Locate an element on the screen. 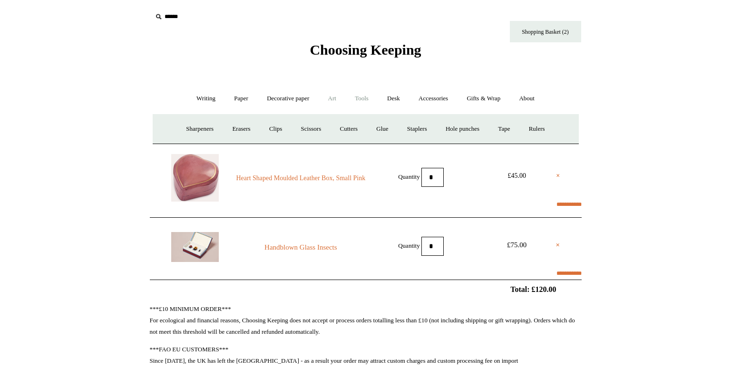  a: Sharpeners is located at coordinates (200, 129).